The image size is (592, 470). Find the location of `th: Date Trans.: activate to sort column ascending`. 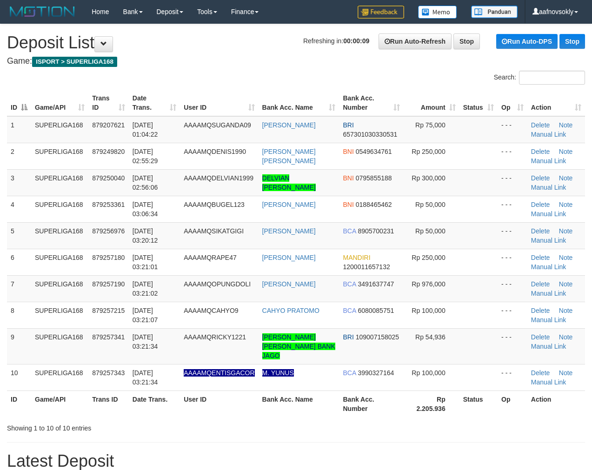

th: Date Trans.: activate to sort column ascending is located at coordinates (154, 103).